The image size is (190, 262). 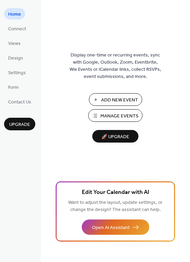 I want to click on span: Want to adjust the layout, update settings, or change the design? The assistant can help., so click(x=116, y=206).